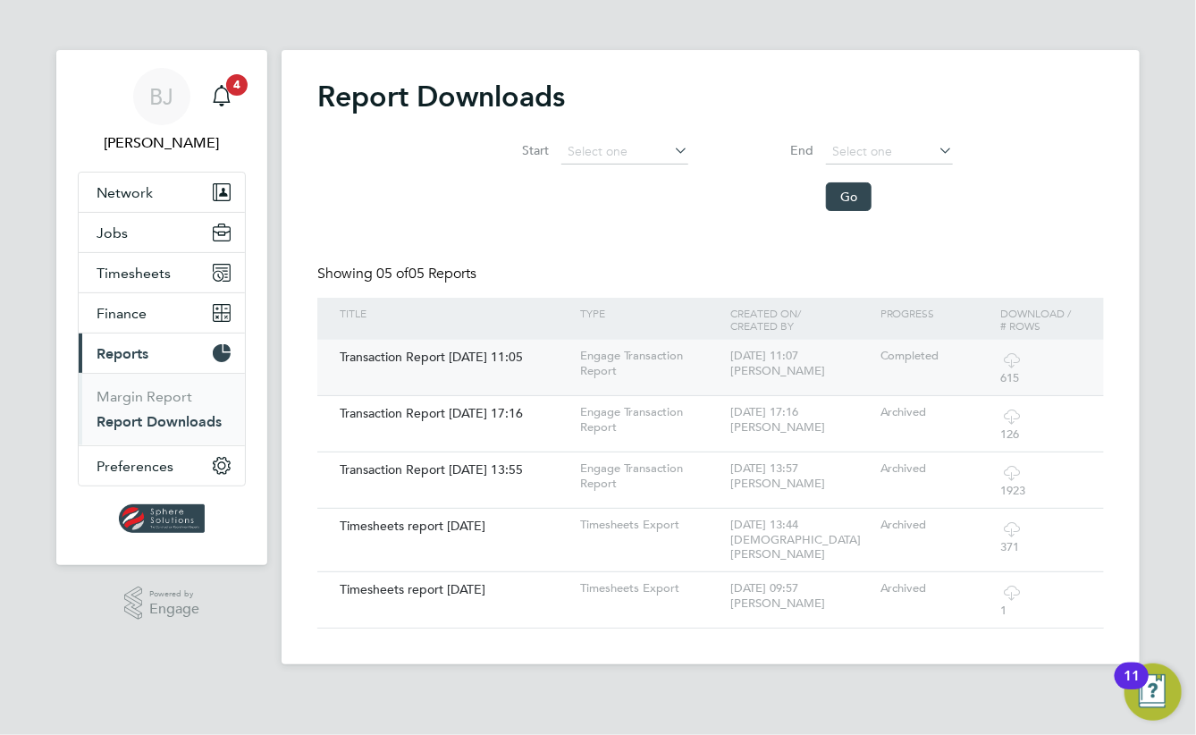  Describe the element at coordinates (162, 143) in the screenshot. I see `span: Bryn Jones` at that location.